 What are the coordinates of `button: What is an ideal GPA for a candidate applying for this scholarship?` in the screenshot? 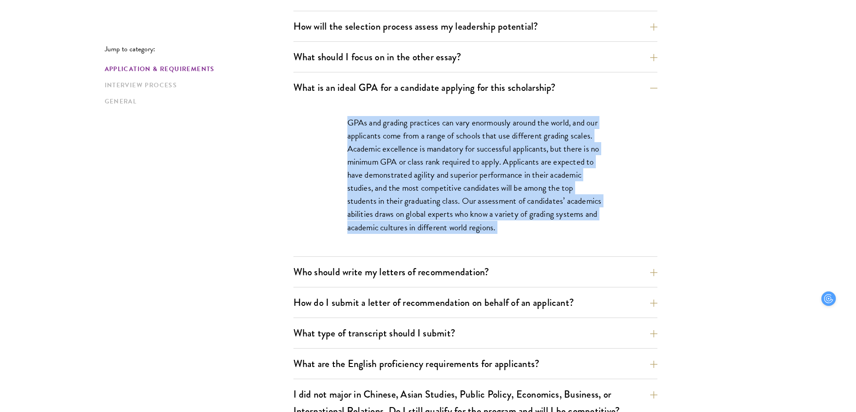 It's located at (475, 87).